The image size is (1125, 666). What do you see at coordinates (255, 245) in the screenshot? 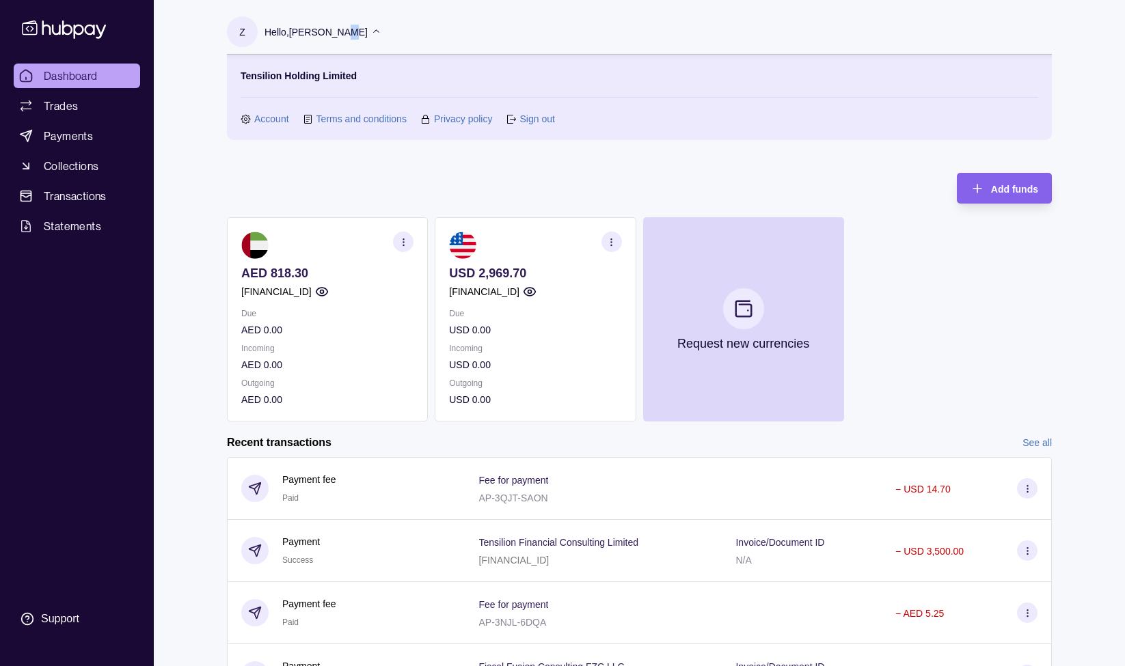
I see `img: ae` at bounding box center [255, 245].